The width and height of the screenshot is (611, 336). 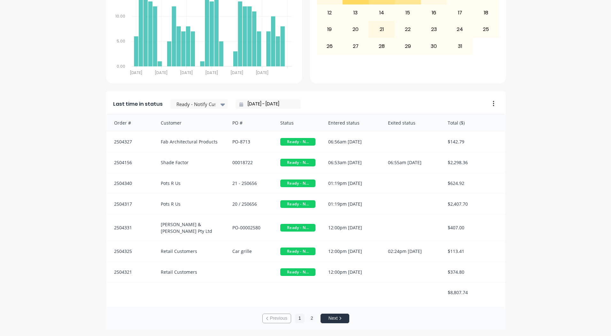 What do you see at coordinates (121, 66) in the screenshot?
I see `tspan: 0.00` at bounding box center [121, 66].